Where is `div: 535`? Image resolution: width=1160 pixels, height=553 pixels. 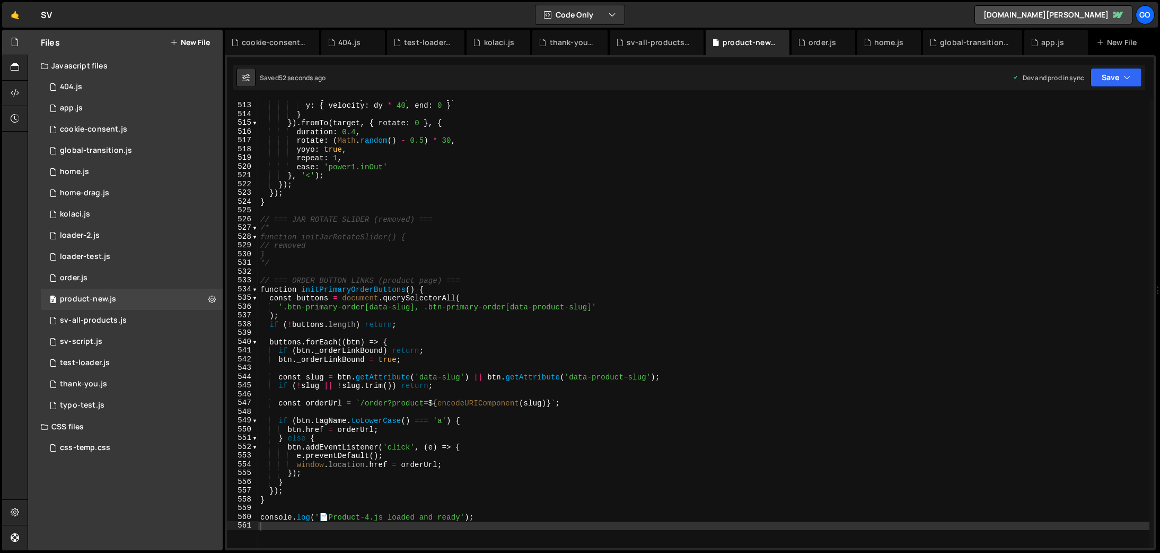 div: 535 is located at coordinates (242, 297).